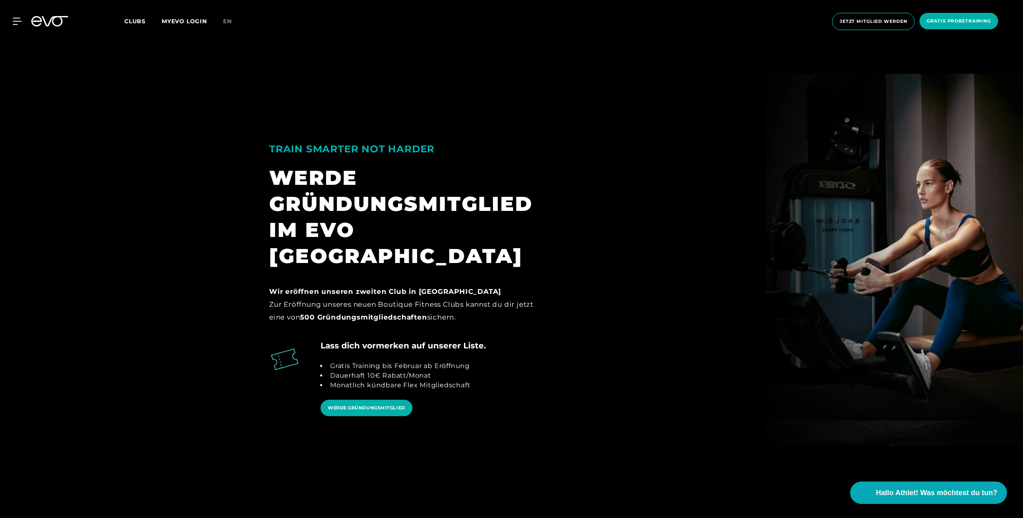 This screenshot has height=518, width=1023. Describe the element at coordinates (407, 304) in the screenshot. I see `div: Zur Eröffnung unseres neuen Boutique Fitness Clubs kannst du dir jetzt eine von sichern.` at that location.